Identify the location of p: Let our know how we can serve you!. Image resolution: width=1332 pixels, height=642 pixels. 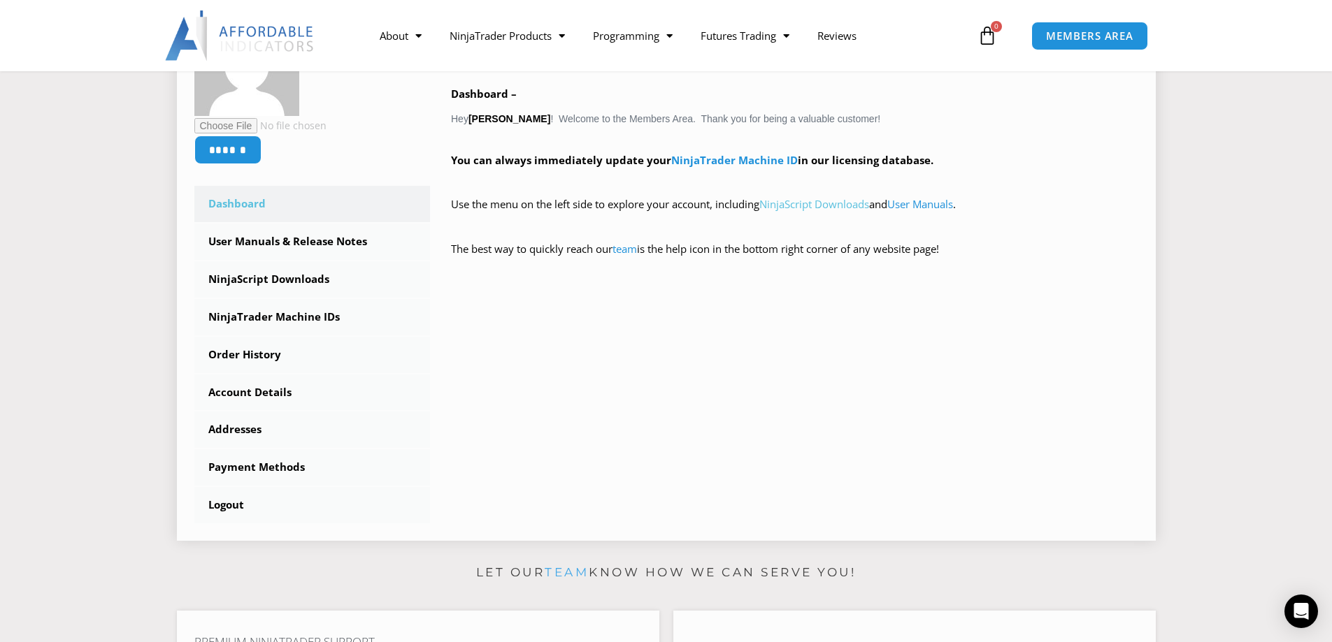
(666, 573).